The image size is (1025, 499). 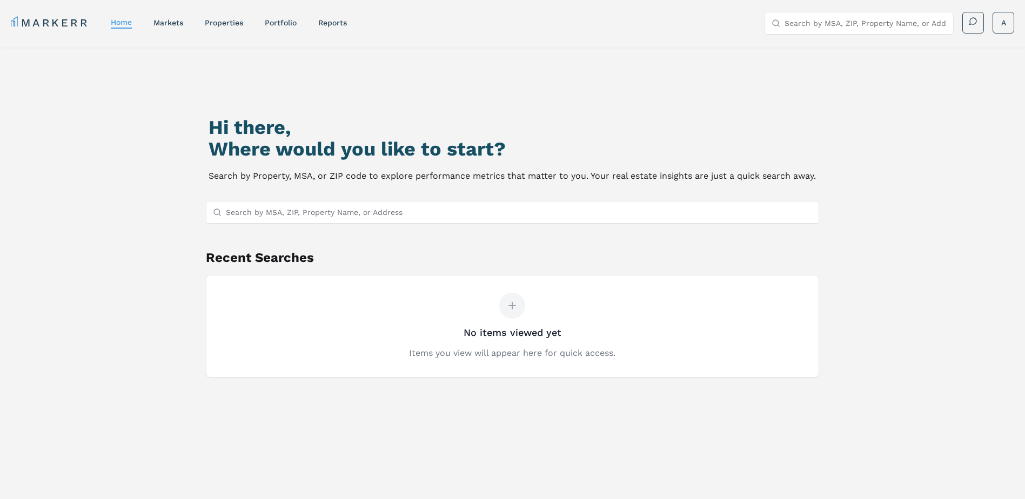 I want to click on h2: Where would you like to start?, so click(x=512, y=149).